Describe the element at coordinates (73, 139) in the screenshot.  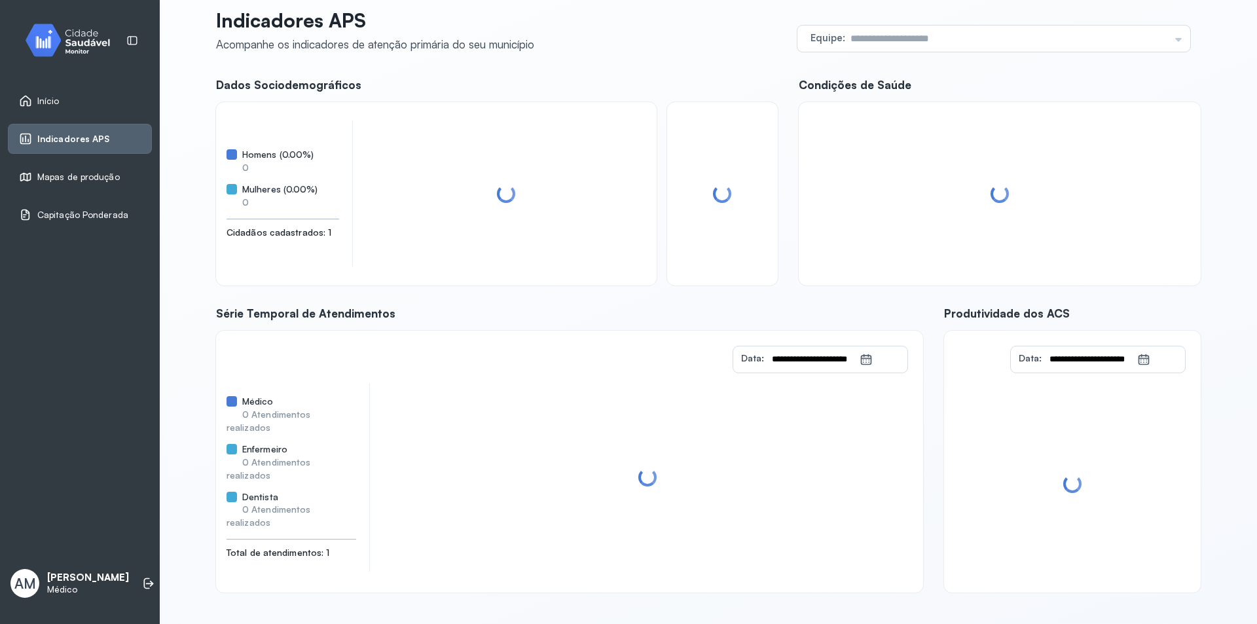
I see `span: Indicadores APS` at that location.